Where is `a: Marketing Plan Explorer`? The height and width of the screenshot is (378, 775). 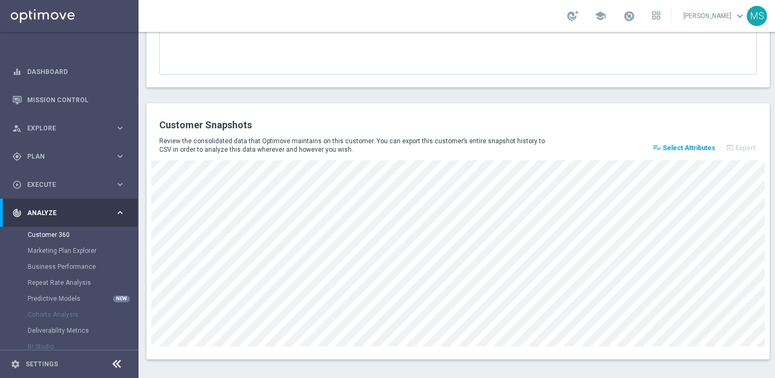
a: Marketing Plan Explorer is located at coordinates (69, 251).